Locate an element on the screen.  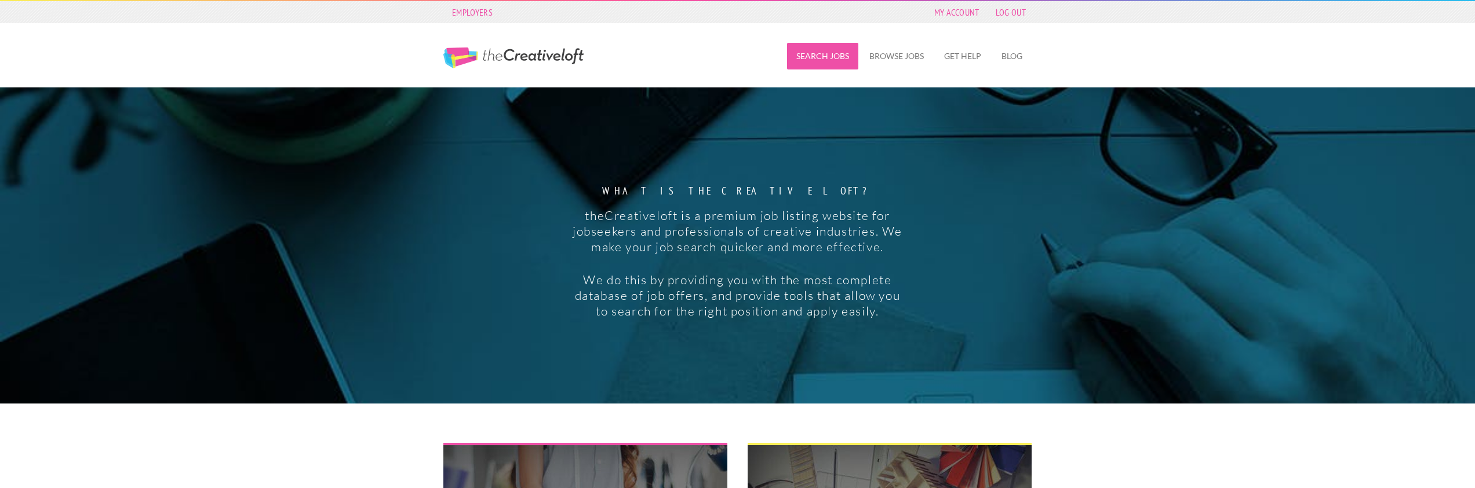
a: My Account is located at coordinates (957, 12).